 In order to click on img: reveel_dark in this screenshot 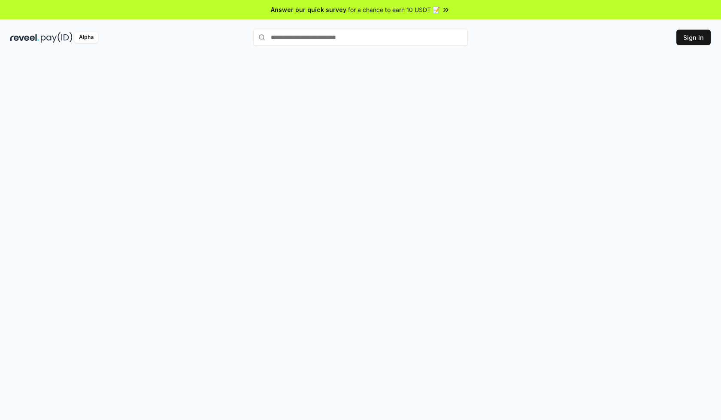, I will do `click(24, 37)`.